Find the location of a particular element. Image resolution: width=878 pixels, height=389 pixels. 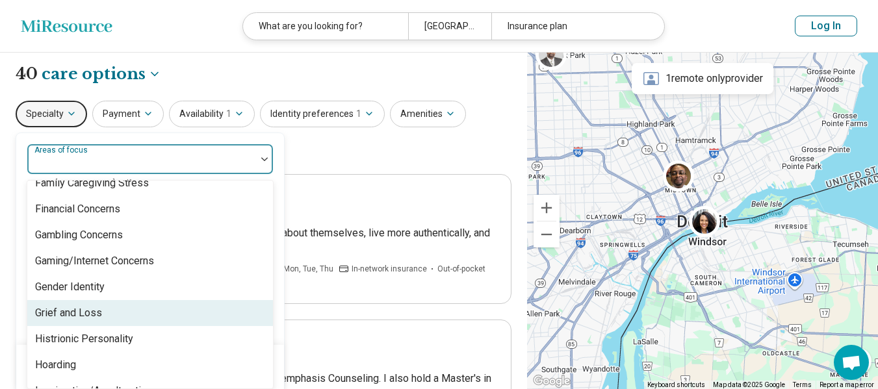

button: Zoom out is located at coordinates (547, 235).